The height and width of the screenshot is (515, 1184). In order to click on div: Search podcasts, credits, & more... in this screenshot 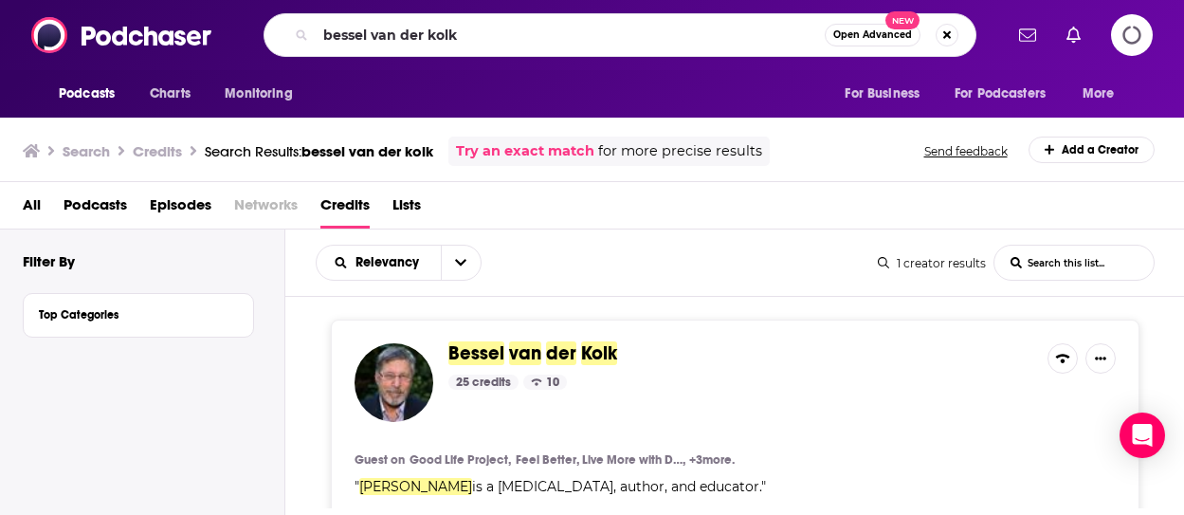, I will do `click(620, 35)`.